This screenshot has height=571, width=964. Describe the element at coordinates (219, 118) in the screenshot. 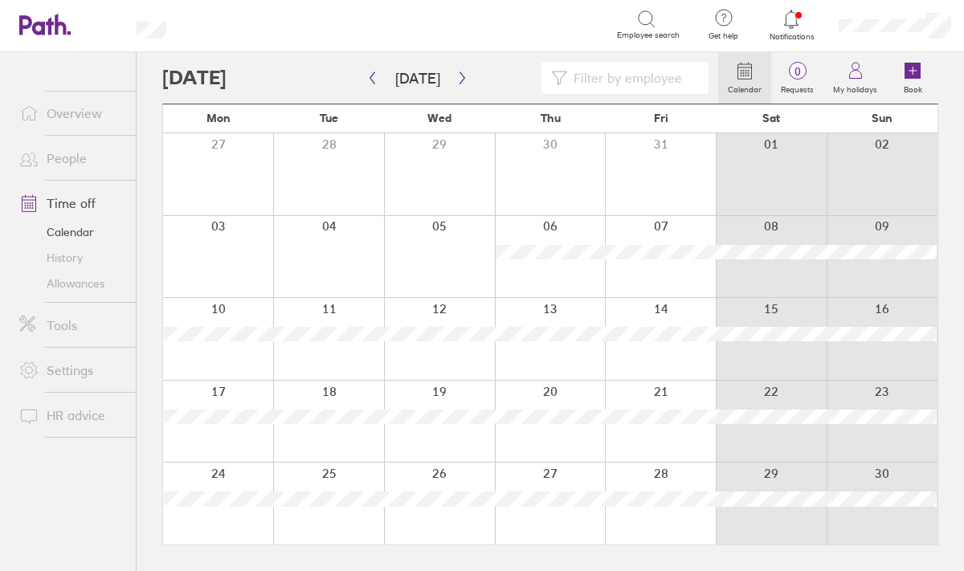

I see `span: Mon` at that location.